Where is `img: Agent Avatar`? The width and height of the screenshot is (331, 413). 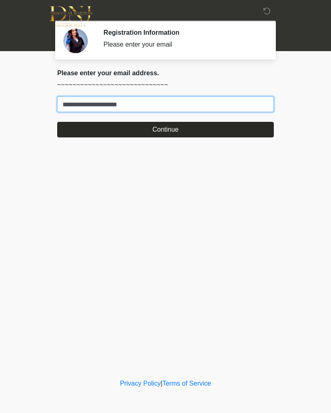
img: Agent Avatar is located at coordinates (76, 41).